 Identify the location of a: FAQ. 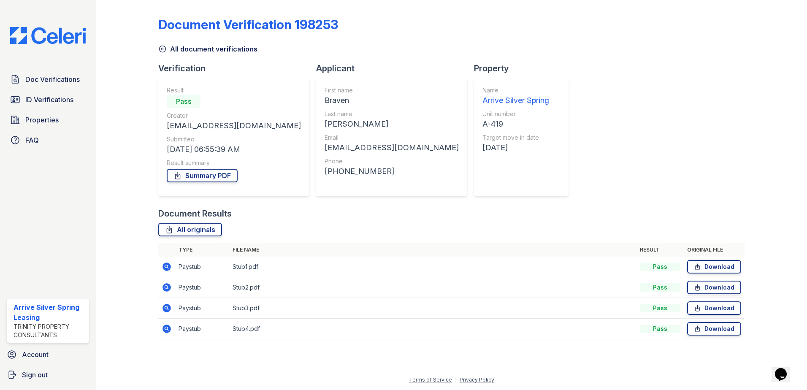
(48, 140).